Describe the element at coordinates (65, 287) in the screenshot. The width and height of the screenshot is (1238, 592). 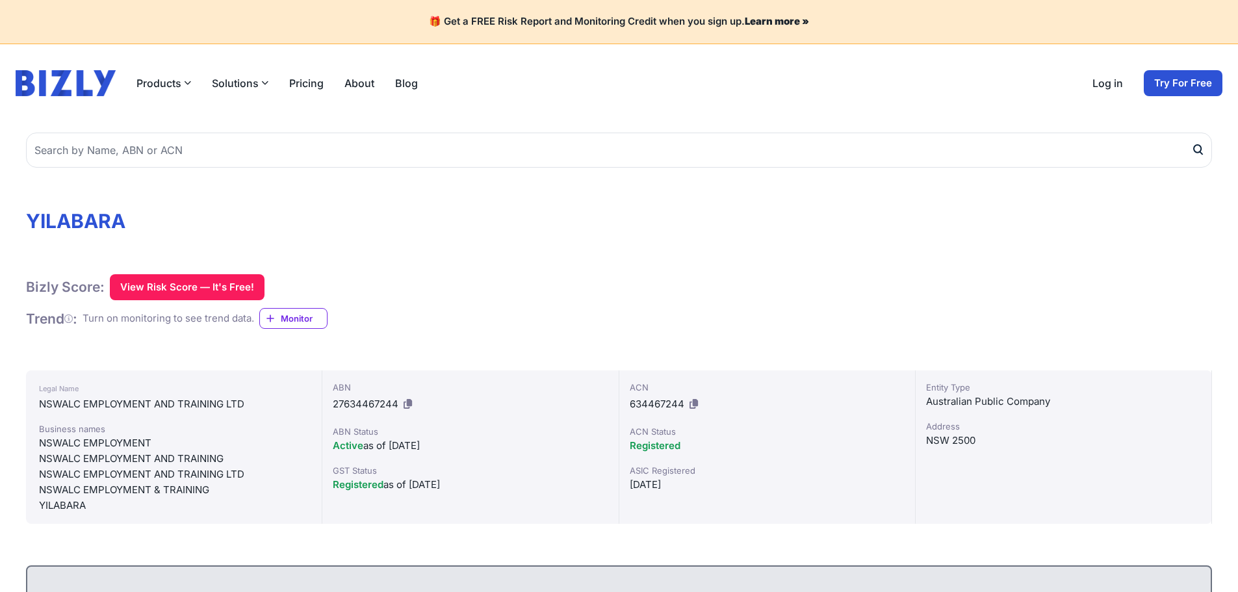
I see `h1: Bizly Score:` at that location.